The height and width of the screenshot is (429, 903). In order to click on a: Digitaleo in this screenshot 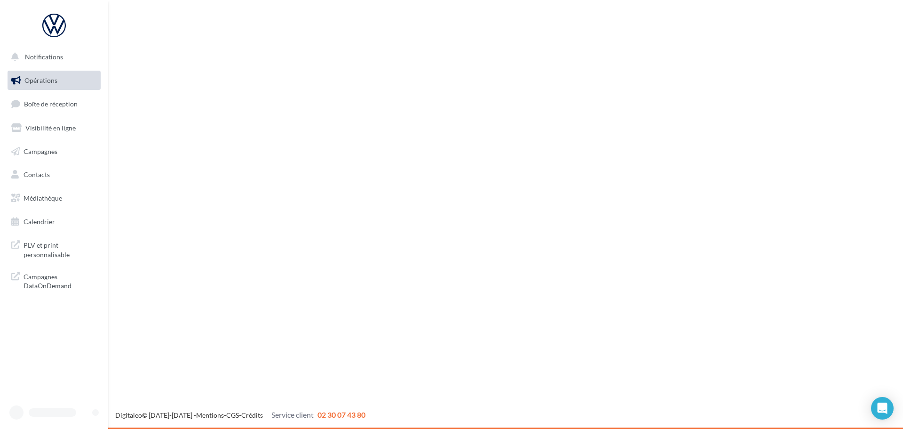, I will do `click(128, 414)`.